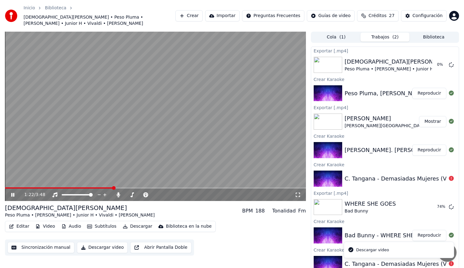 Image resolution: width=464 pixels, height=268 pixels. Describe the element at coordinates (189, 16) in the screenshot. I see `button: Crear` at that location.